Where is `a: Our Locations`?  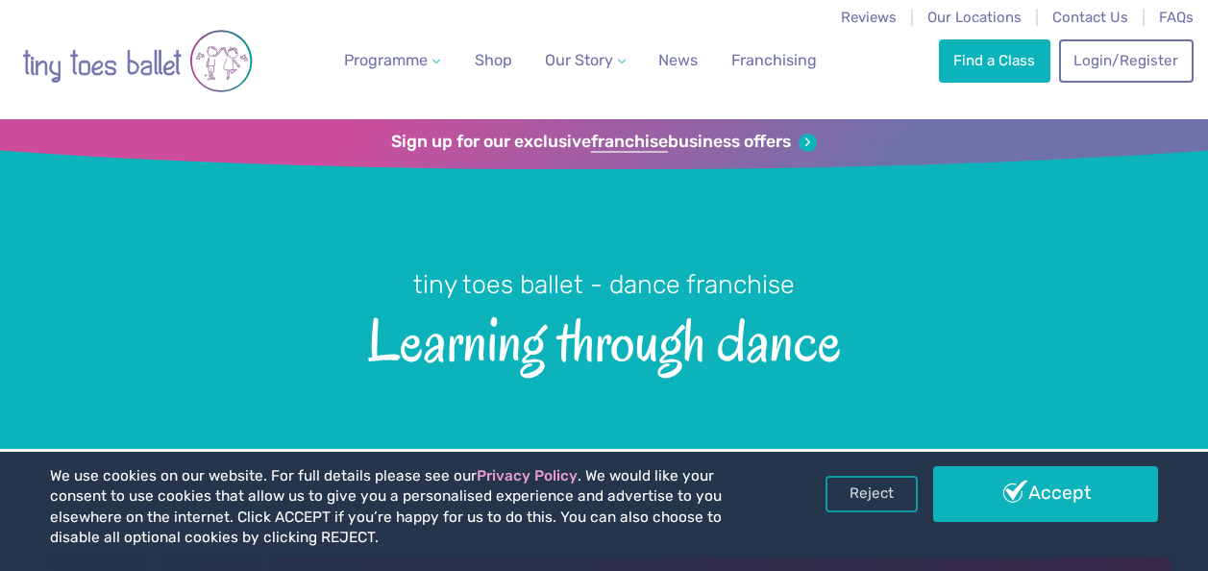
a: Our Locations is located at coordinates (974, 17).